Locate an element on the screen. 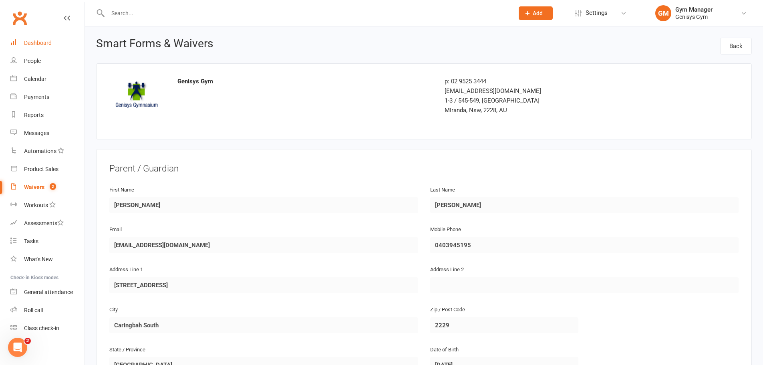 The height and width of the screenshot is (365, 763). div: Waivers is located at coordinates (34, 187).